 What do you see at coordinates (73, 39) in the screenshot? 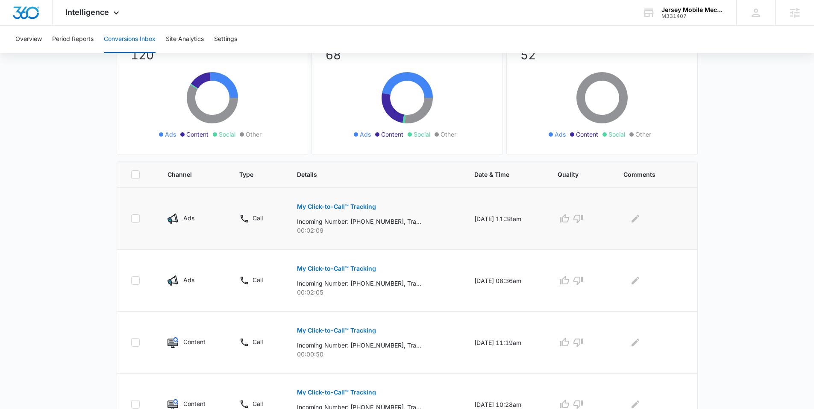
I see `button: Period Reports` at bounding box center [73, 39].